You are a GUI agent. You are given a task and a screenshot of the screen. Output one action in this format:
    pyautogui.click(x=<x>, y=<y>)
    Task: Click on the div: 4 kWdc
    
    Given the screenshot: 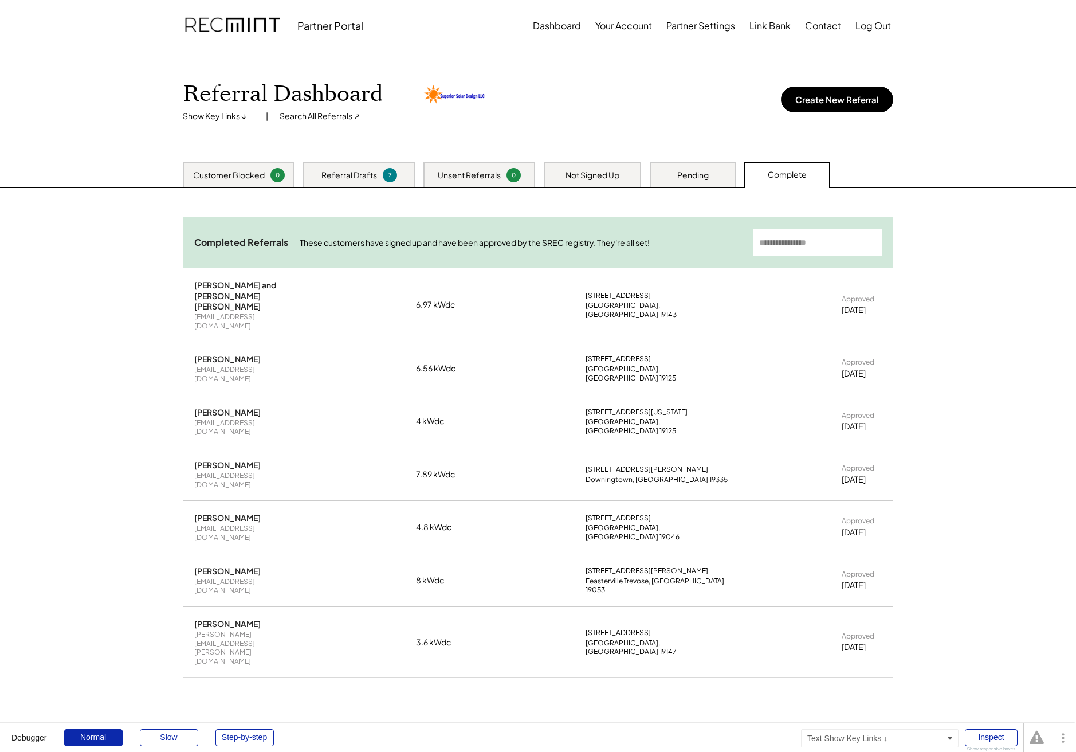 What is the action you would take?
    pyautogui.click(x=445, y=421)
    